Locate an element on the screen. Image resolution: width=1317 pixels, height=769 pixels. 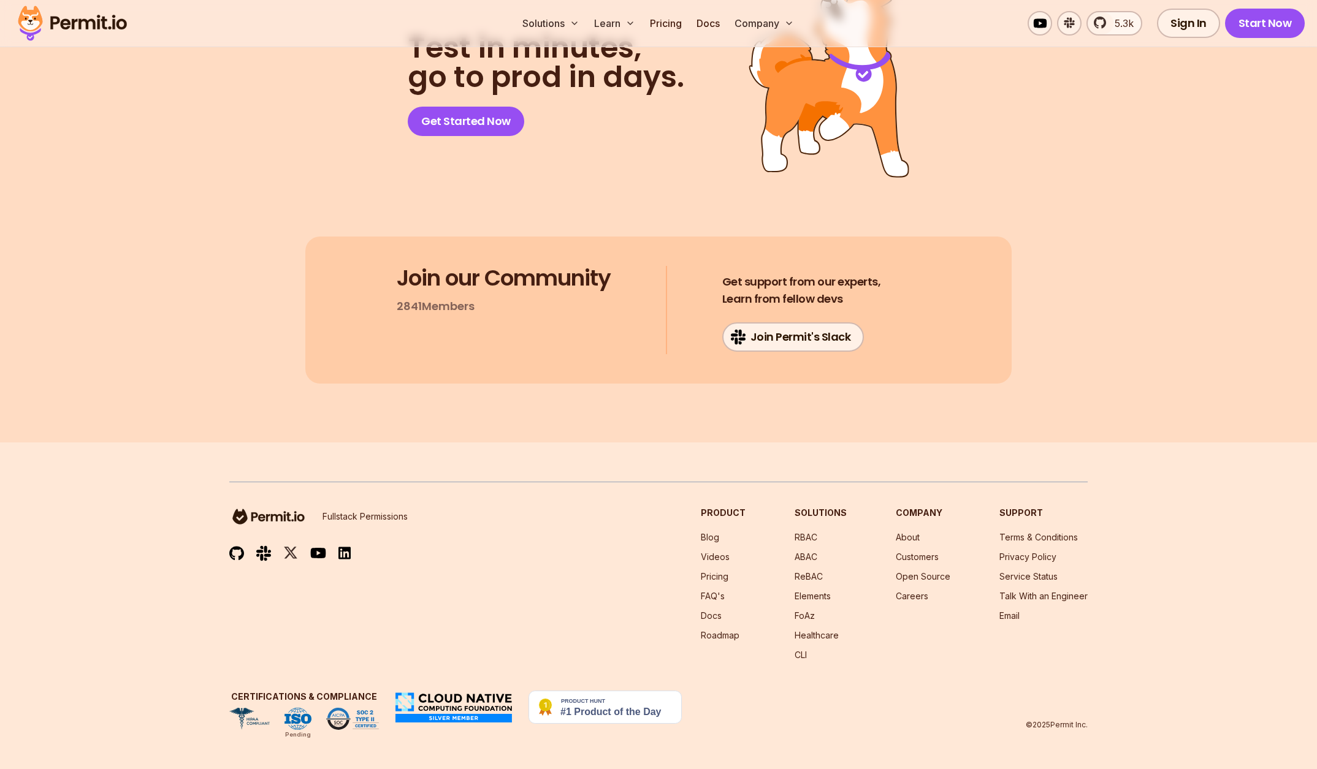
button: Company is located at coordinates (764, 23).